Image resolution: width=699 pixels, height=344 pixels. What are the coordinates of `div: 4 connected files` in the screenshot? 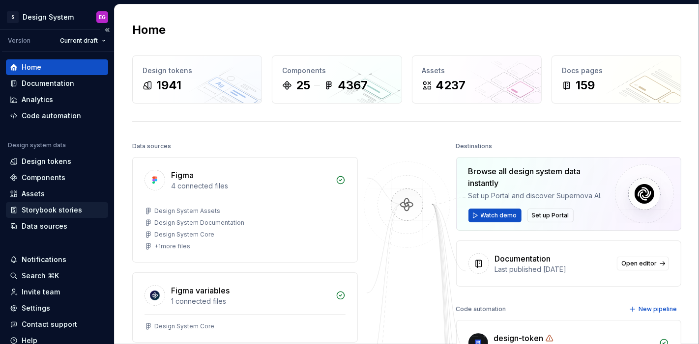 It's located at (250, 186).